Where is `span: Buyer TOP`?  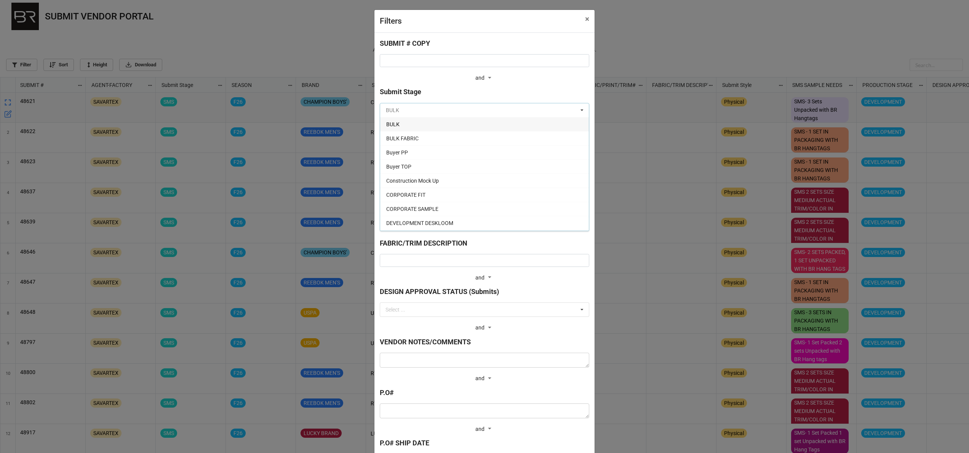
span: Buyer TOP is located at coordinates (399, 166).